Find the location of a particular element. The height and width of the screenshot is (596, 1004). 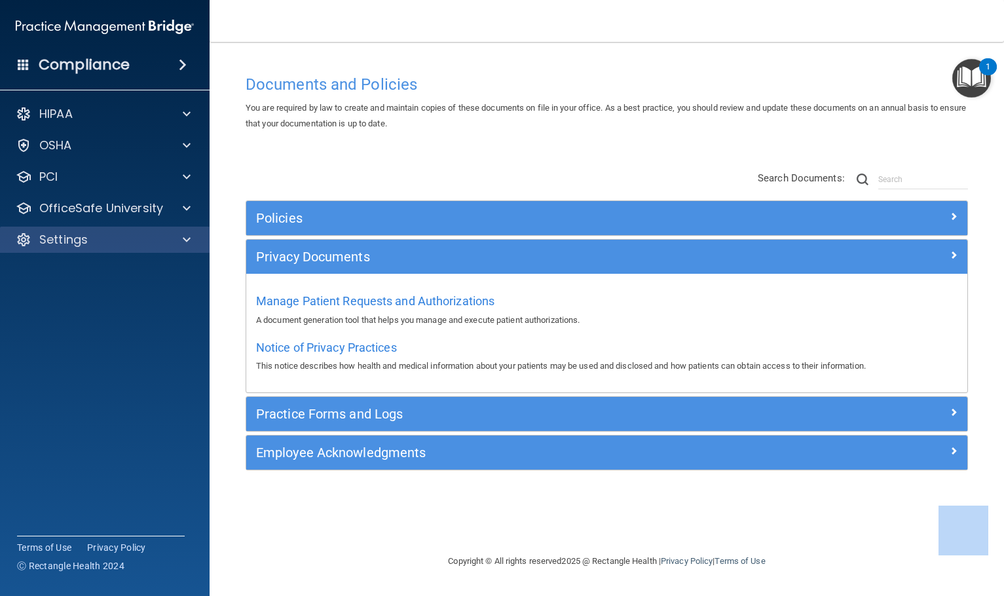

h5: Employee Acknowledgments is located at coordinates (517, 452).